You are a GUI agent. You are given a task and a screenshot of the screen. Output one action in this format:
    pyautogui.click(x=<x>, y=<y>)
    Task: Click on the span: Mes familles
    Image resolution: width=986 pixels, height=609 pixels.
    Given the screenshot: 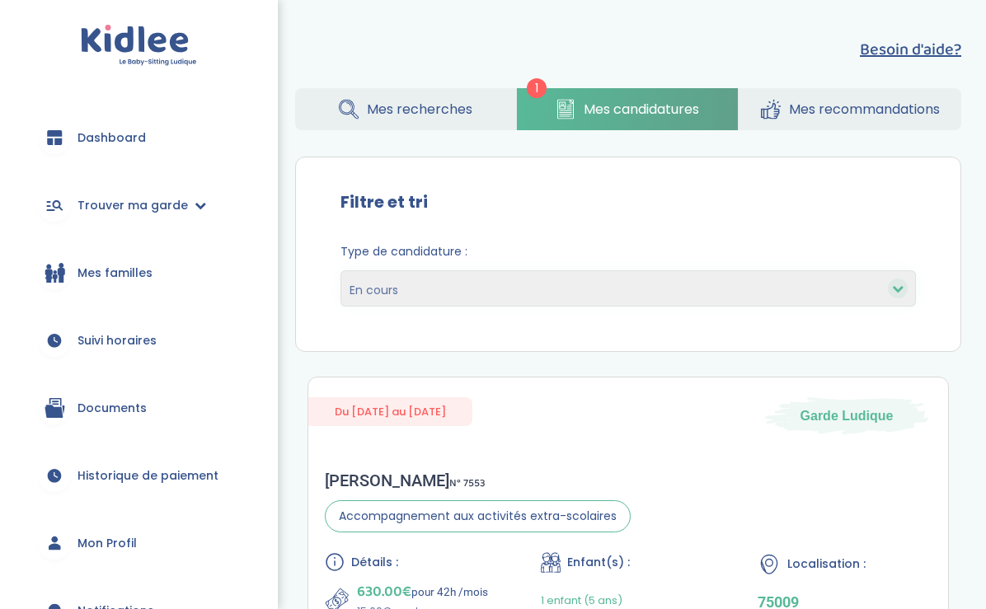 What is the action you would take?
    pyautogui.click(x=115, y=273)
    